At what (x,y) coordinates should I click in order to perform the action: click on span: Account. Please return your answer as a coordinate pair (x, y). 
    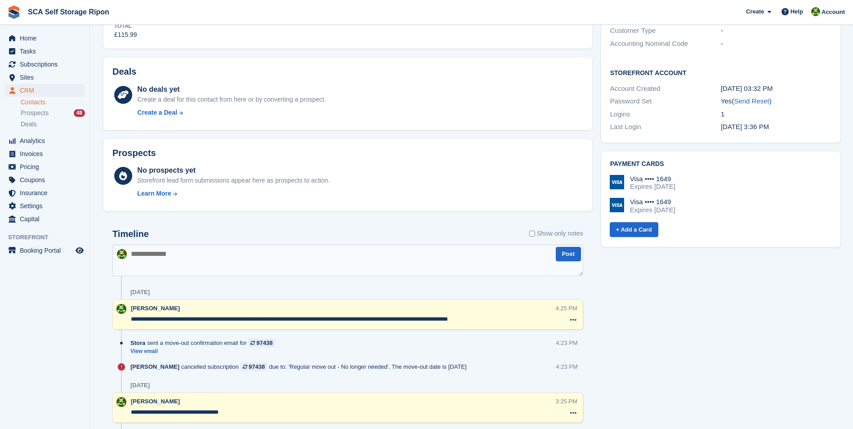
    Looking at the image, I should click on (833, 12).